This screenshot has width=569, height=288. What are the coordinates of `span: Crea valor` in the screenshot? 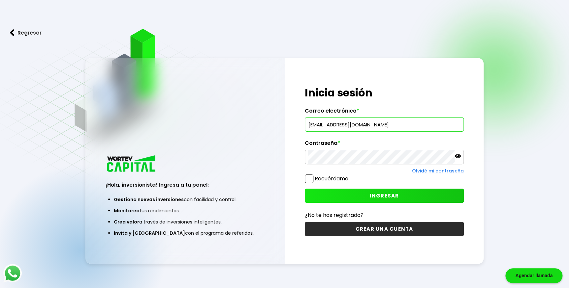 It's located at (126, 222).